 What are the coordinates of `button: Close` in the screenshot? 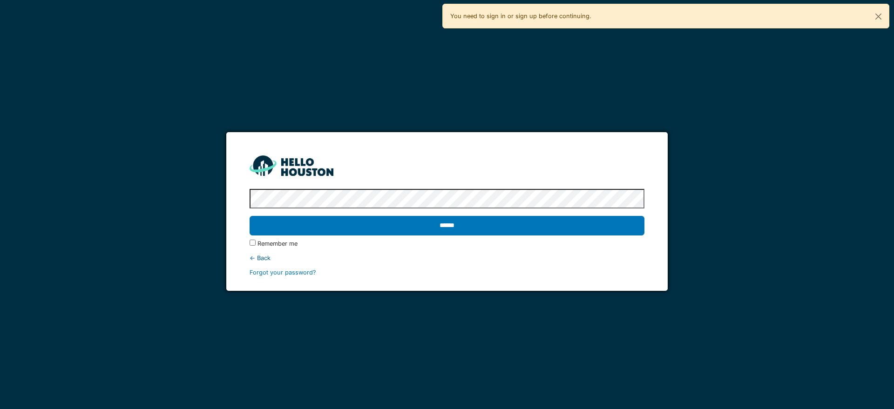 It's located at (878, 16).